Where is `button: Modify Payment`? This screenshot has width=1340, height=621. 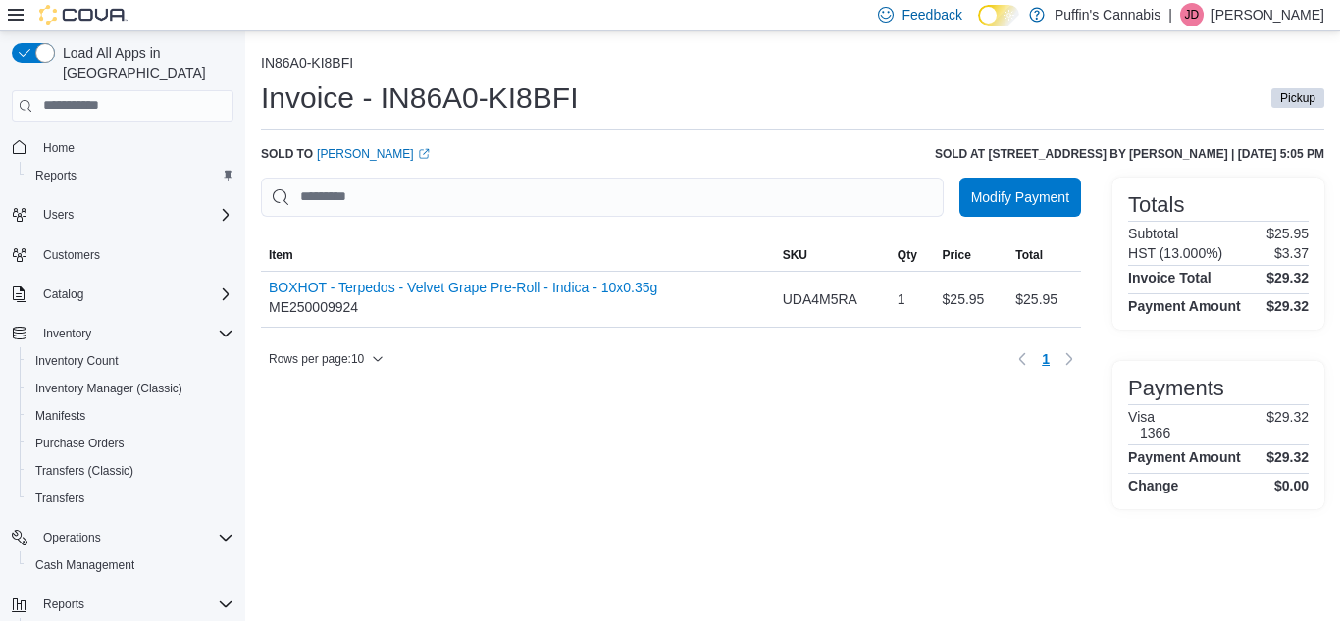 button: Modify Payment is located at coordinates (1020, 197).